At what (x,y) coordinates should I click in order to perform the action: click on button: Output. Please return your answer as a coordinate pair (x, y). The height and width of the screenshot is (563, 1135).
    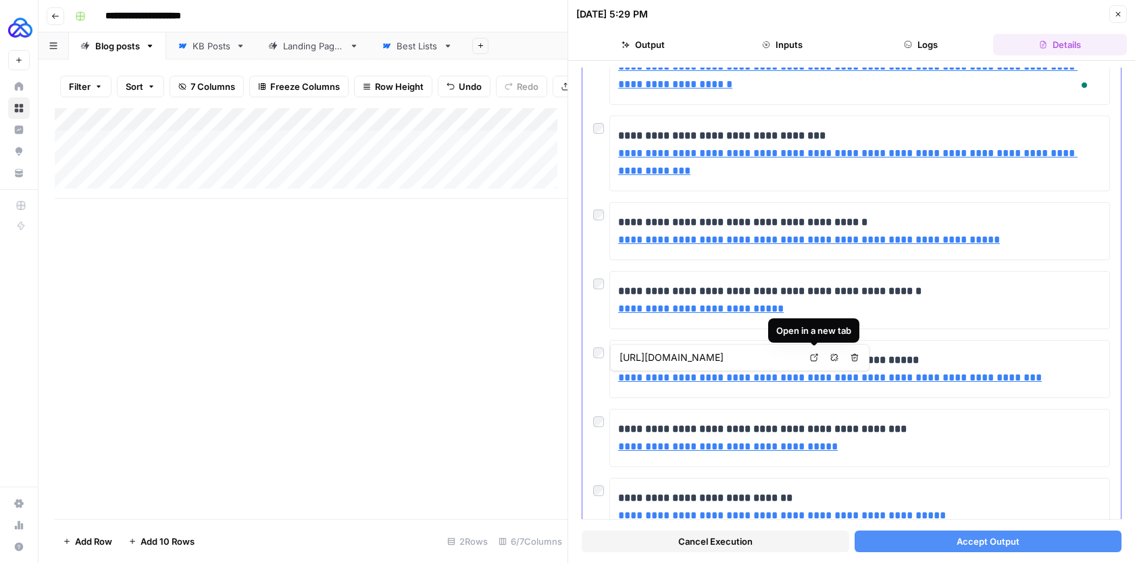
    Looking at the image, I should click on (643, 45).